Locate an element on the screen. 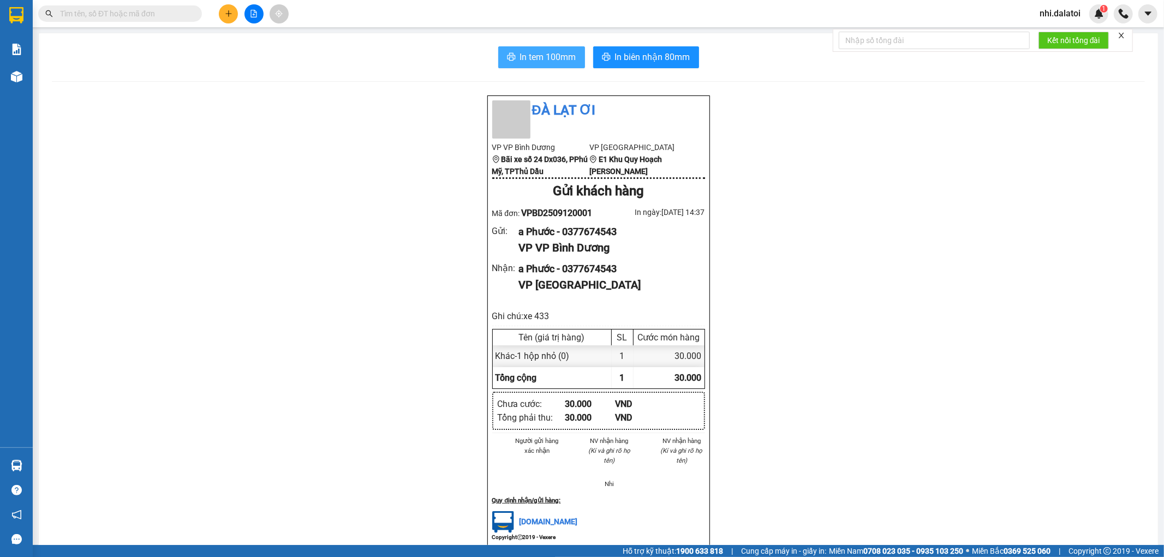  span: close is located at coordinates (1122, 35).